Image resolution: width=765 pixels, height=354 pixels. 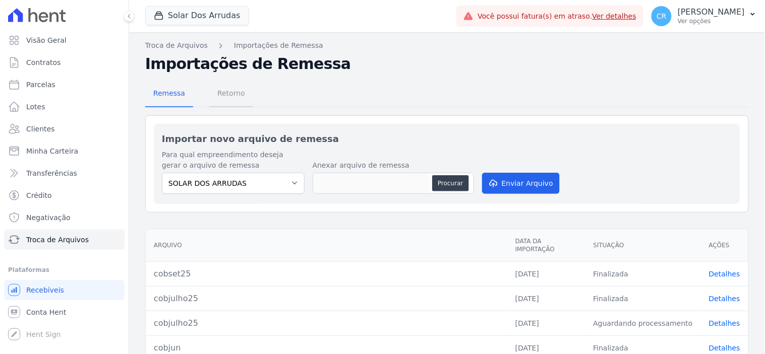 What do you see at coordinates (64, 85) in the screenshot?
I see `a: Parcelas` at bounding box center [64, 85].